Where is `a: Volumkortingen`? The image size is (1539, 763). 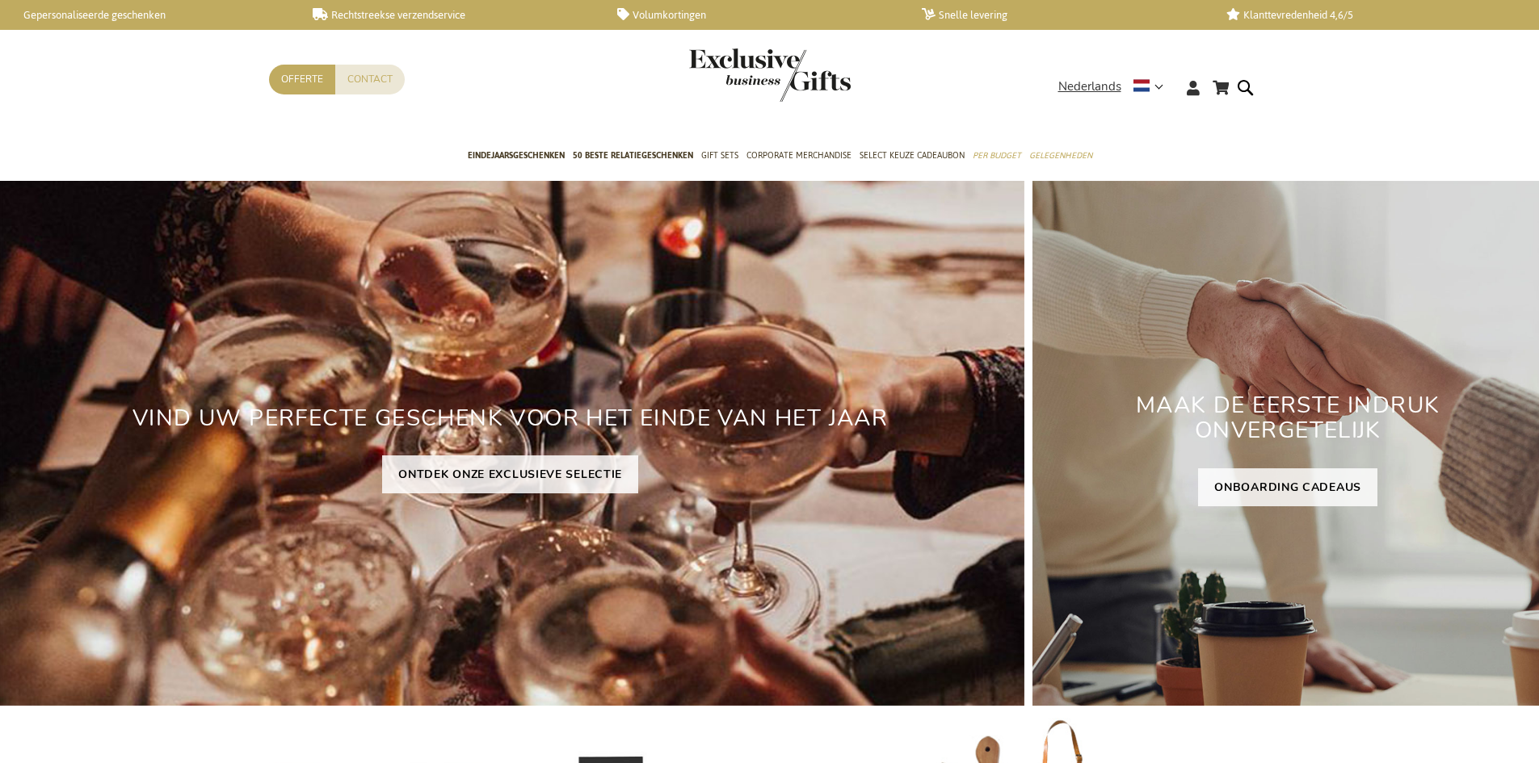
a: Volumkortingen is located at coordinates (756, 15).